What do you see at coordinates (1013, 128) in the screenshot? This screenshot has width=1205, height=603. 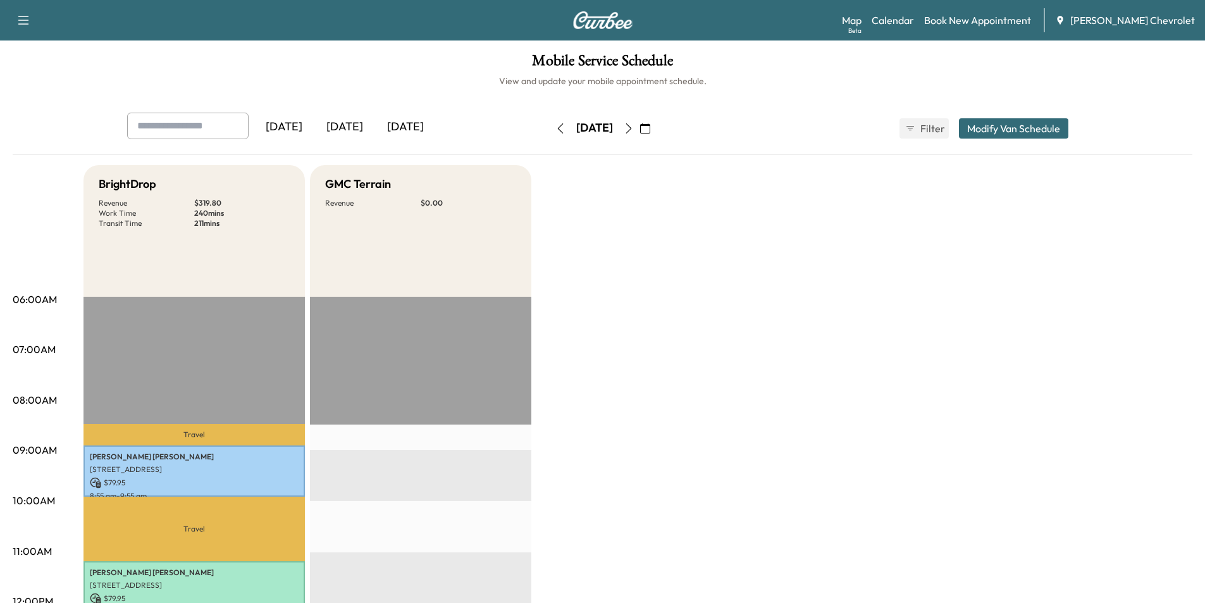 I see `button: Modify Van Schedule` at bounding box center [1013, 128].